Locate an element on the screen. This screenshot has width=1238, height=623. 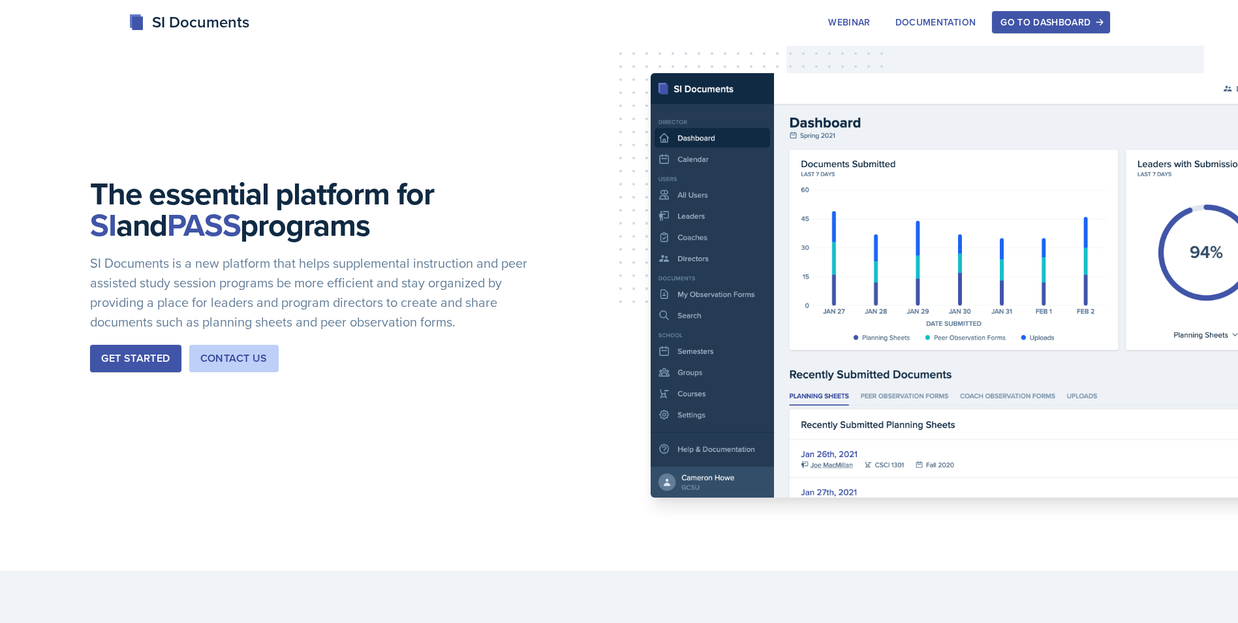
div: Documentation is located at coordinates (936, 22).